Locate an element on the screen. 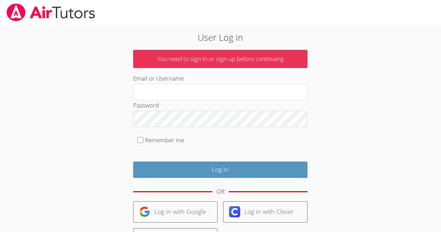 This screenshot has width=441, height=232. img: clever-logo-6eab21bc6e7a338710f1a6ff85c0baf02591cd810cc4098c63d3a4b26e2feb20.svg is located at coordinates (235, 212).